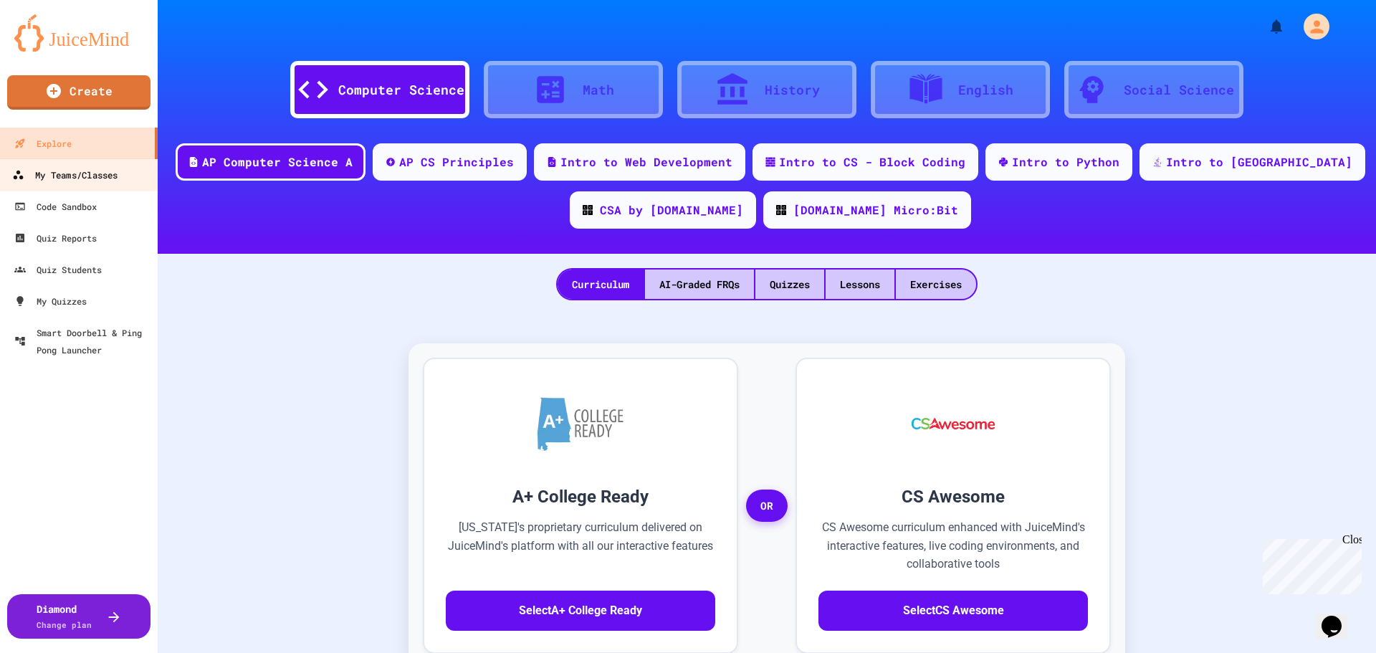 This screenshot has height=653, width=1376. What do you see at coordinates (953, 610) in the screenshot?
I see `button: SelectCS Awesome` at bounding box center [953, 610].